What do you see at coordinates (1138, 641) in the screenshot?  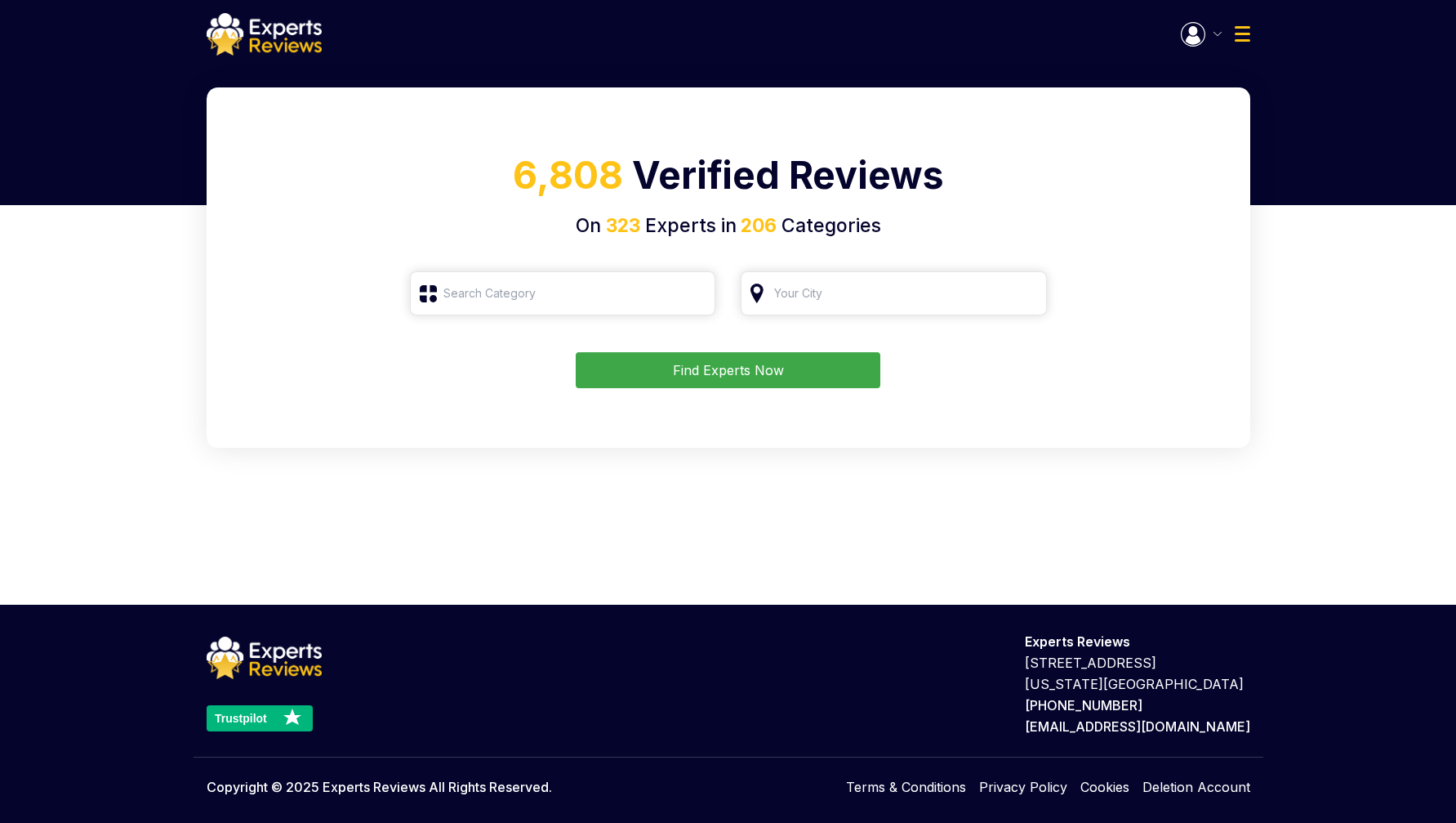 I see `p: Experts Reviews` at bounding box center [1138, 641].